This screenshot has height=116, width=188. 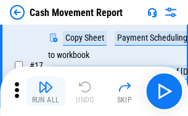 What do you see at coordinates (76, 12) in the screenshot?
I see `div: Cash Movement Report` at bounding box center [76, 12].